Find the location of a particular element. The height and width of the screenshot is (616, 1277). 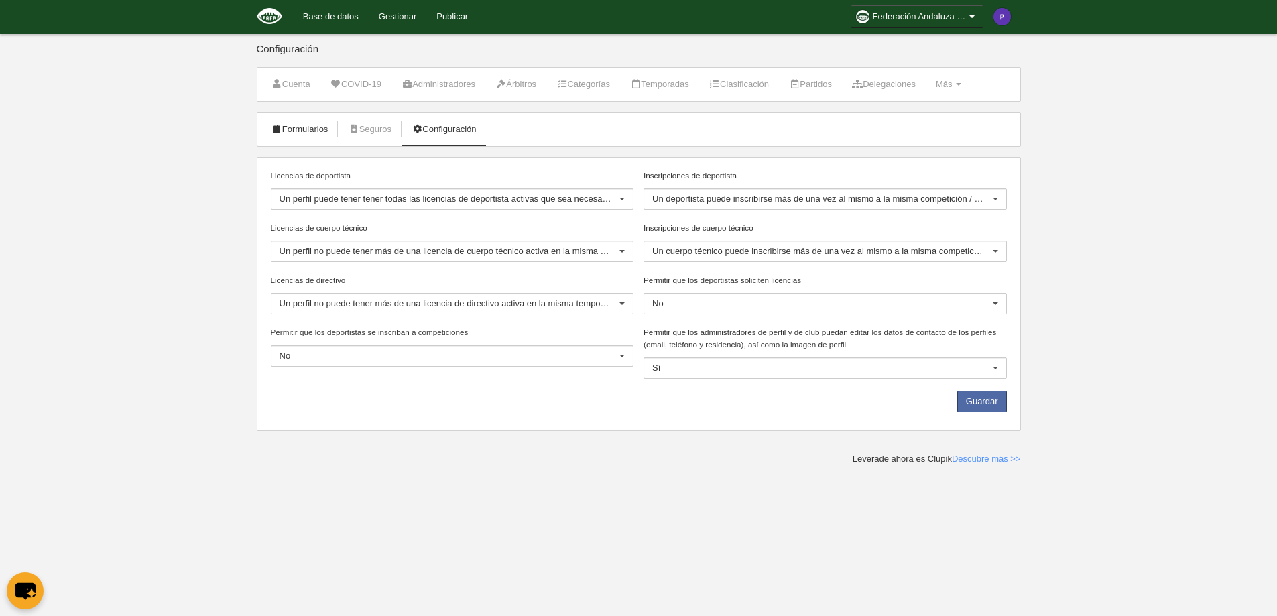

label: Licencias de directivo is located at coordinates (452, 280).